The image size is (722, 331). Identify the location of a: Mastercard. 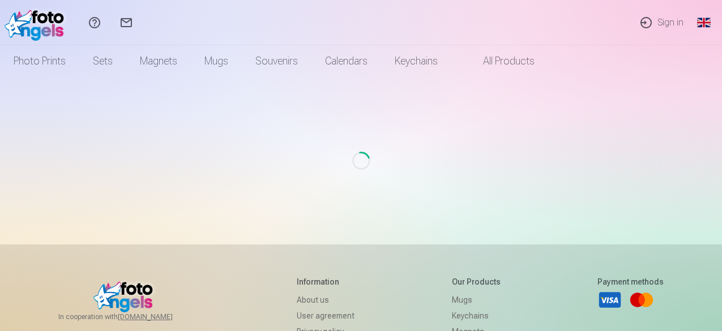
(641, 300).